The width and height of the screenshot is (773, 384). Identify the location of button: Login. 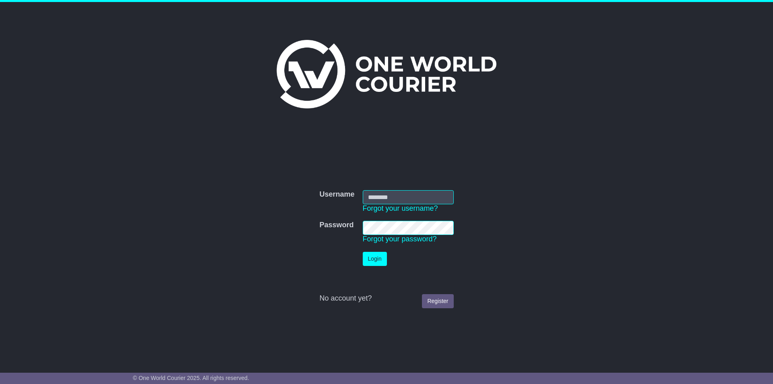
(375, 259).